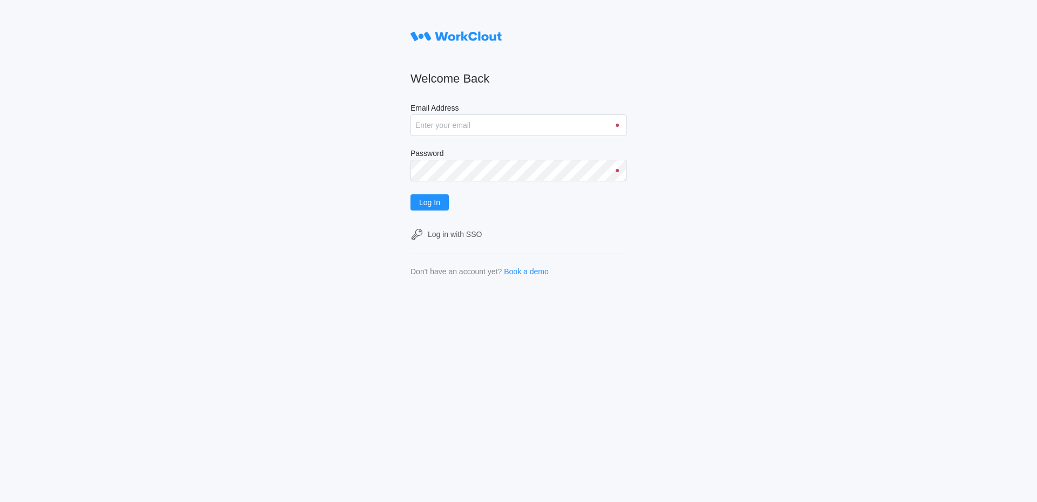 The height and width of the screenshot is (502, 1037). I want to click on a: Book a demo, so click(526, 272).